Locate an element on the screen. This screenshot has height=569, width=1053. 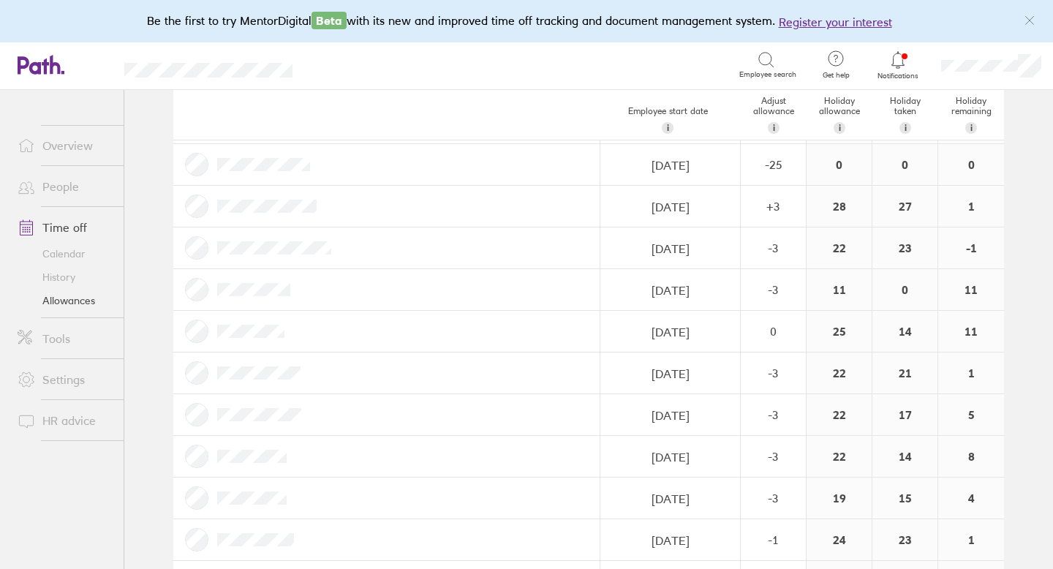
span: Notifications is located at coordinates (898, 76).